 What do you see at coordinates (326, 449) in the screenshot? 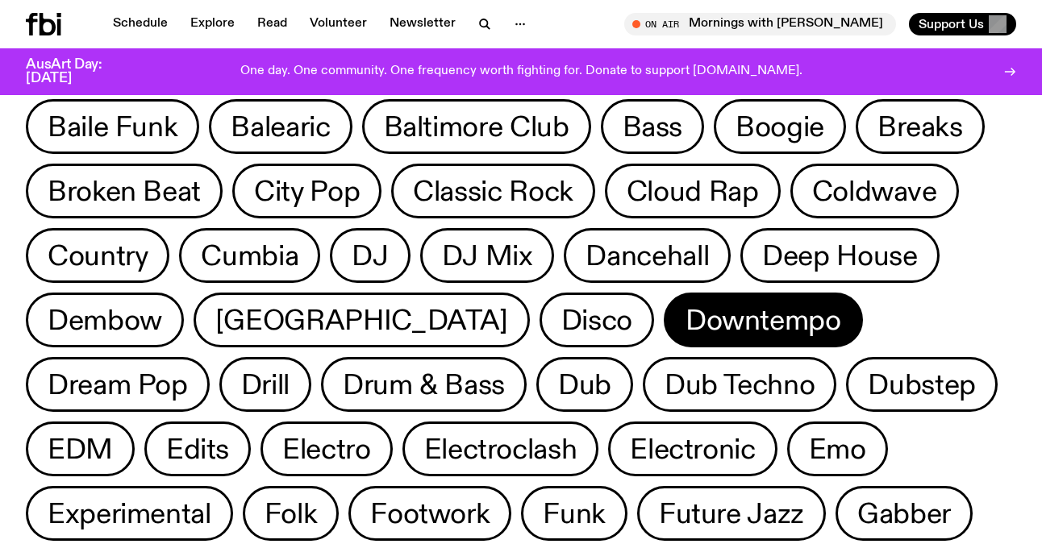
I see `span: Electro` at bounding box center [326, 449].